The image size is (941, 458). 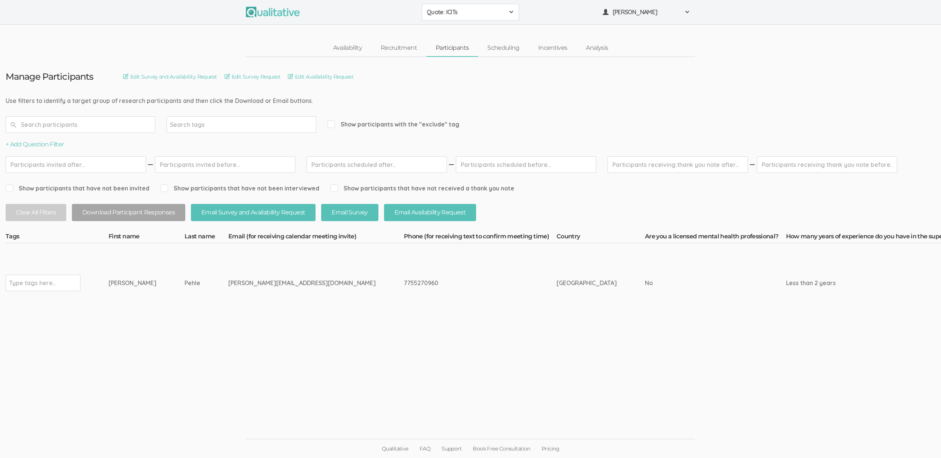 What do you see at coordinates (49, 77) in the screenshot?
I see `h3: Manage Participants` at bounding box center [49, 77].